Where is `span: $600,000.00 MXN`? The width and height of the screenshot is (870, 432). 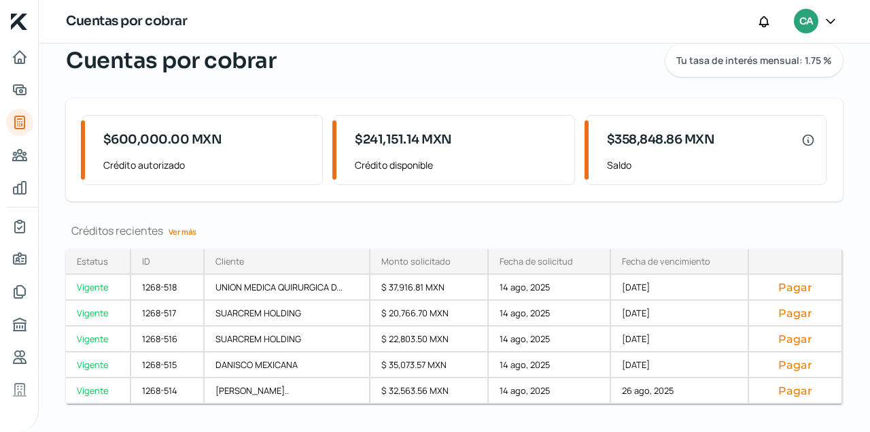
span: $600,000.00 MXN is located at coordinates (162, 139).